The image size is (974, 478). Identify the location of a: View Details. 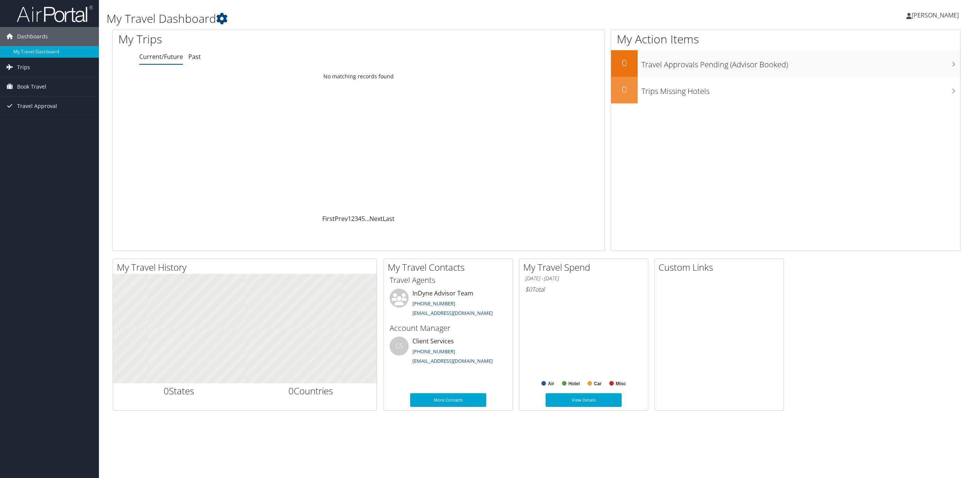
(584, 400).